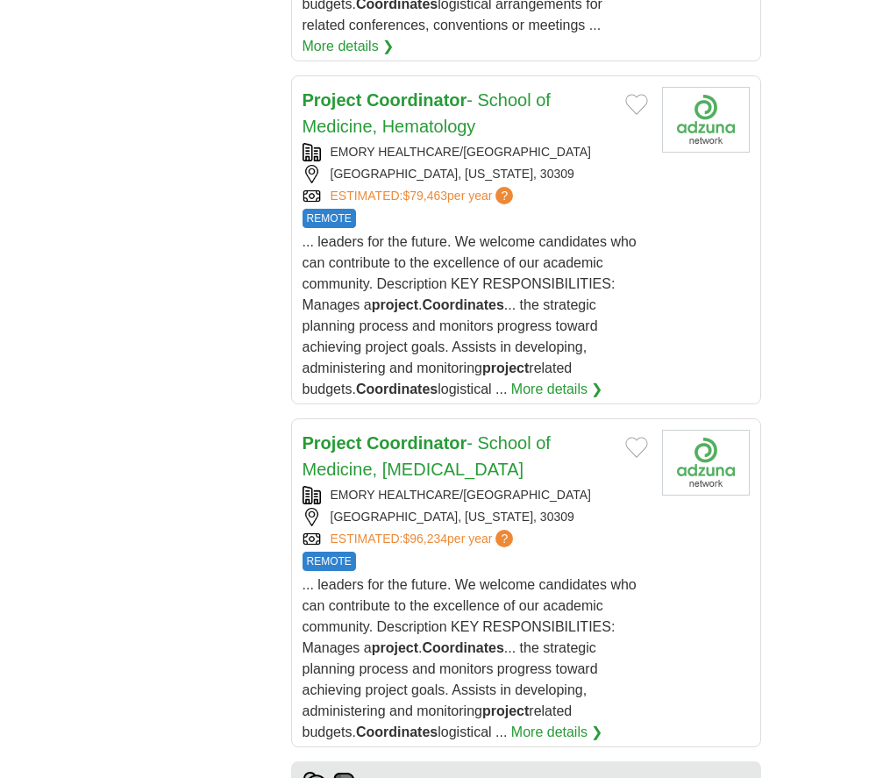 The image size is (876, 778). I want to click on a: ESTIMATED:$96,234per year?, so click(424, 539).